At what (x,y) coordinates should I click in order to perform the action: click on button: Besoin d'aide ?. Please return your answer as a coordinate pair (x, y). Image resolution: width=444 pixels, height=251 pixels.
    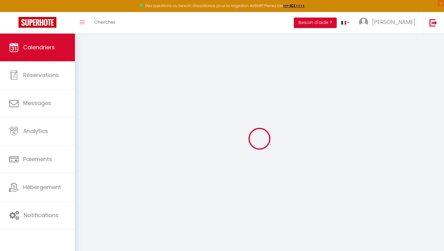
    Looking at the image, I should click on (315, 23).